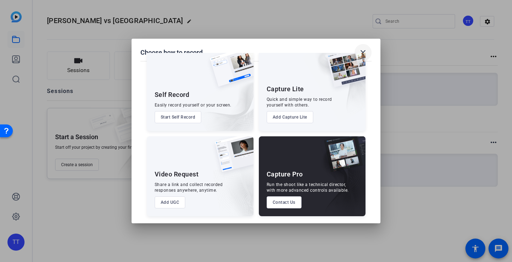 The image size is (512, 262). Describe the element at coordinates (193, 105) in the screenshot. I see `div: Easily record yourself or your screen.` at that location.